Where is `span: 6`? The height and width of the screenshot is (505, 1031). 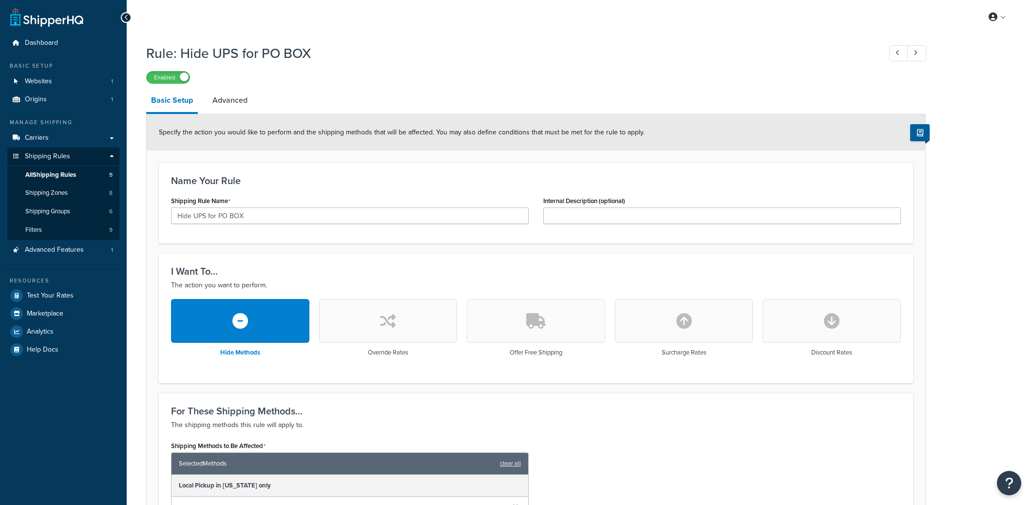 span: 6 is located at coordinates (111, 211).